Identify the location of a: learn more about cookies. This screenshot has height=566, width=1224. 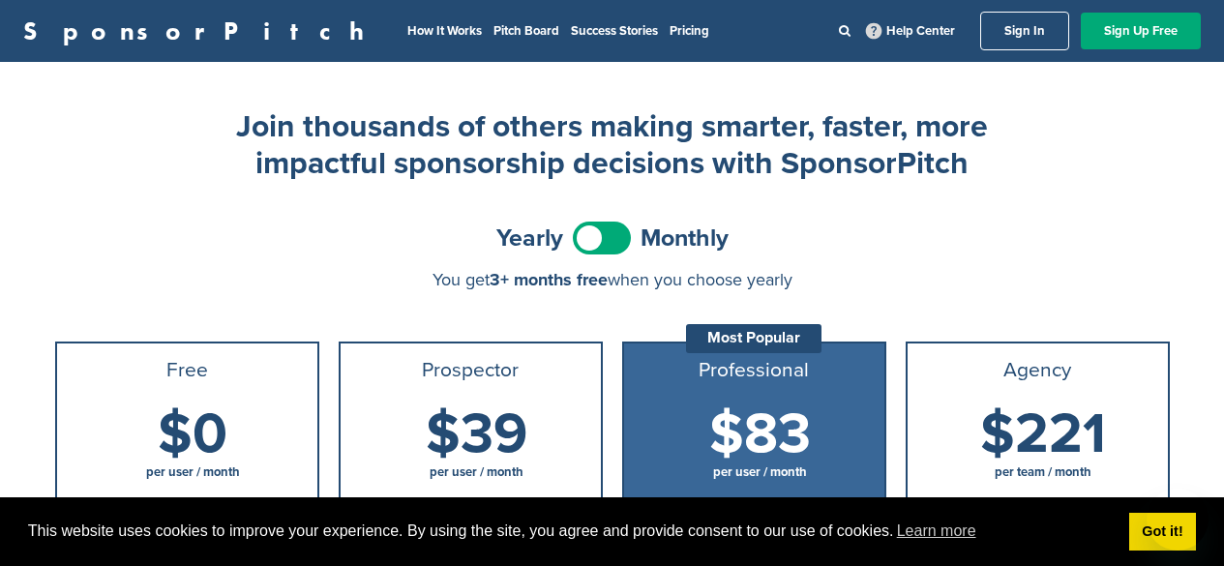
(937, 531).